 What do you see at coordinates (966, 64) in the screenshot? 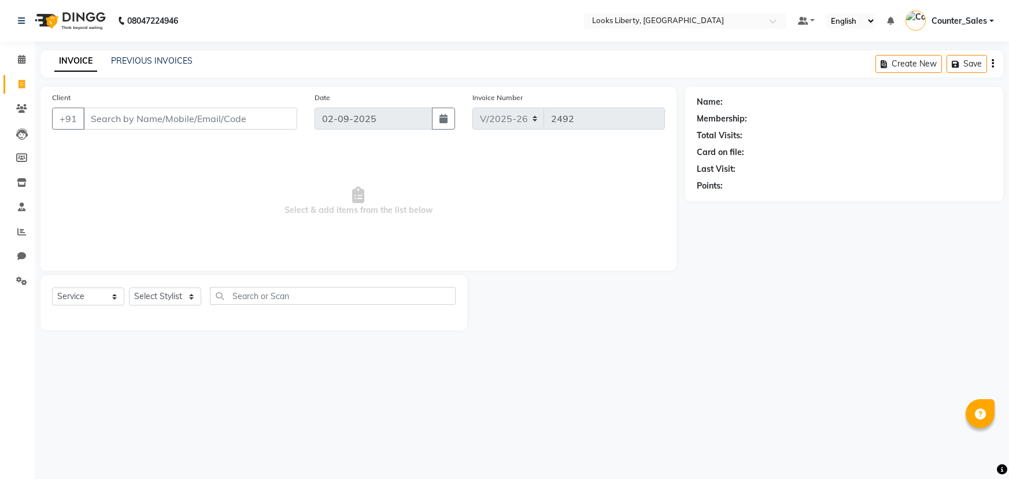
I see `button: Save` at bounding box center [966, 64].